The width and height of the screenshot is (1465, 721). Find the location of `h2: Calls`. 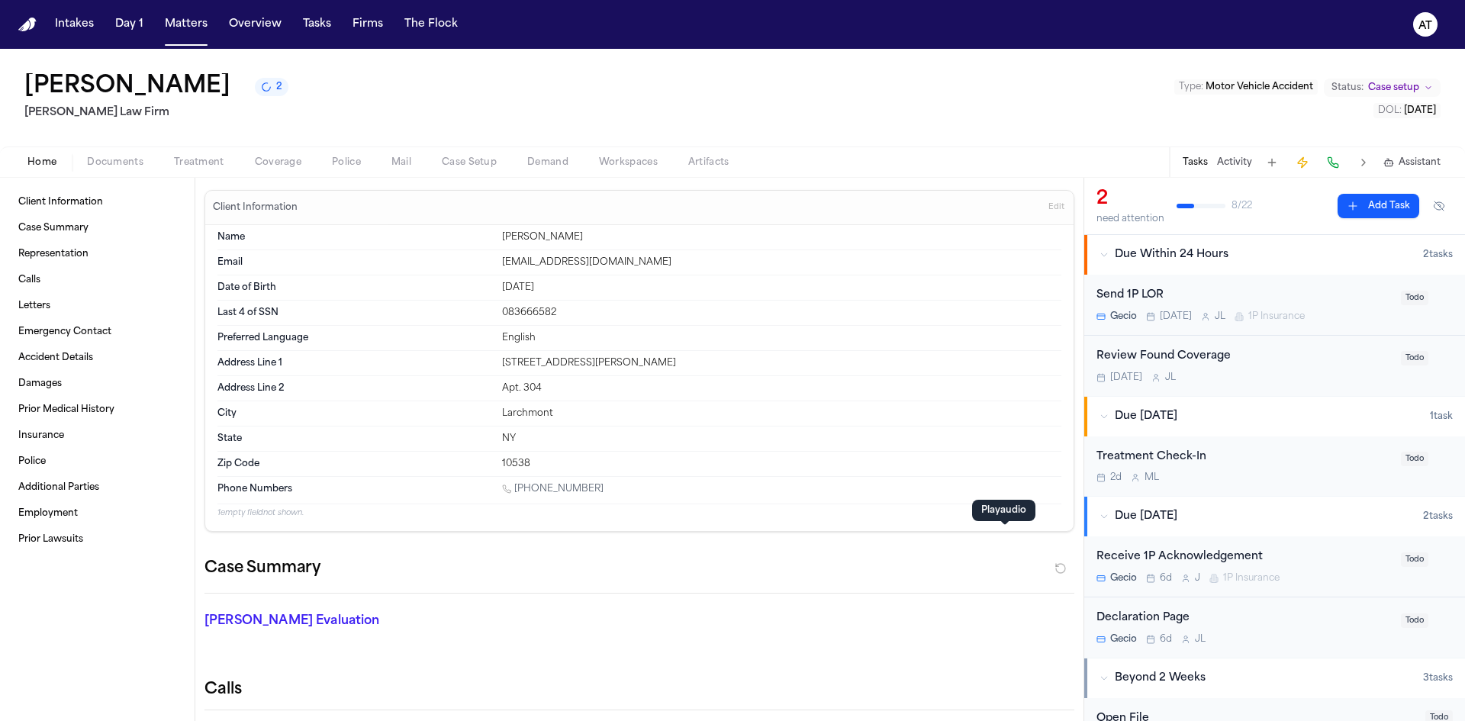

h2: Calls is located at coordinates (639, 690).